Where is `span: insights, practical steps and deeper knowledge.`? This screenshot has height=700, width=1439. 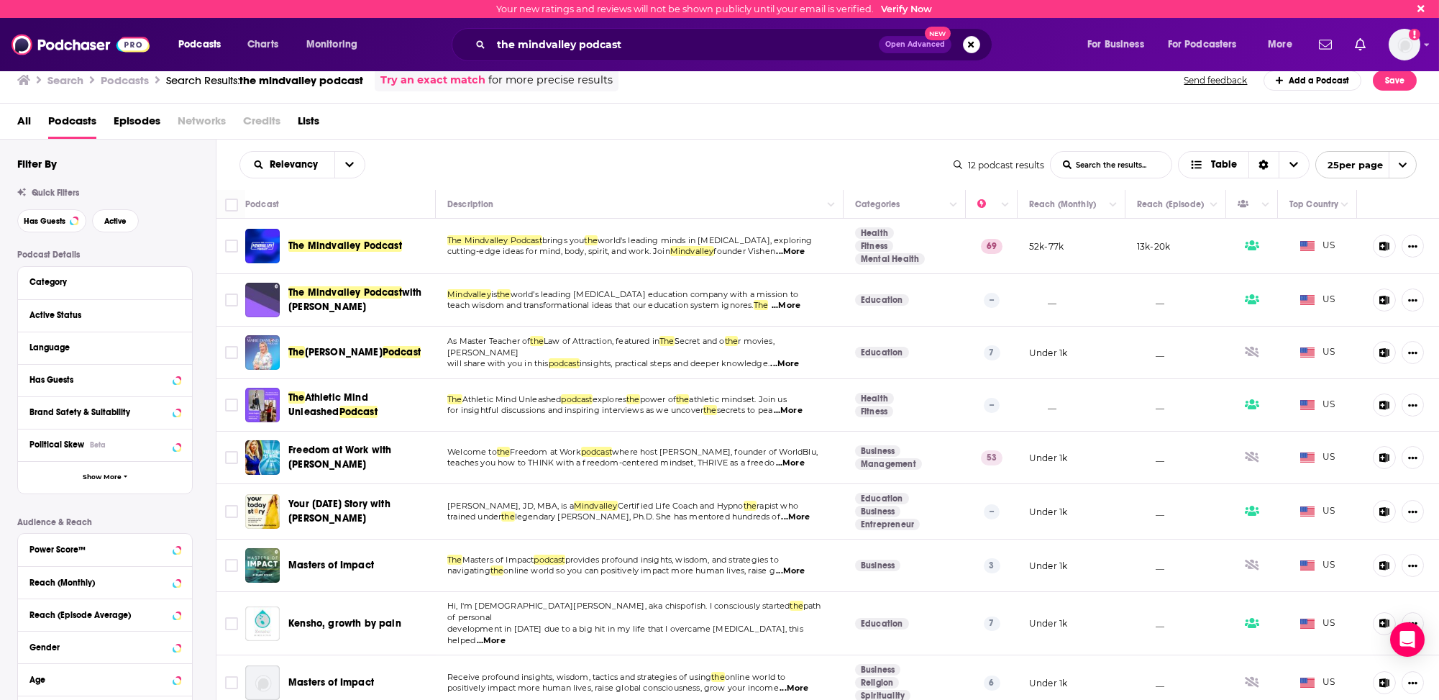
span: insights, practical steps and deeper knowledge. is located at coordinates (675, 363).